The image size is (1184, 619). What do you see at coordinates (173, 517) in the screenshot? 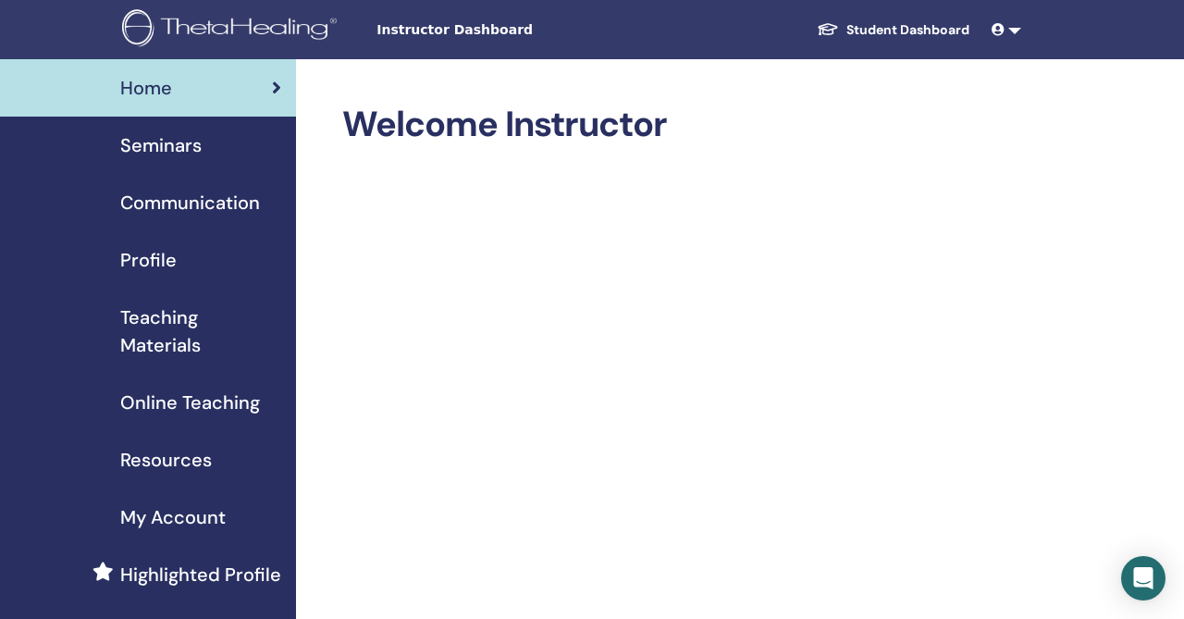
I see `span: My Account` at bounding box center [173, 517].